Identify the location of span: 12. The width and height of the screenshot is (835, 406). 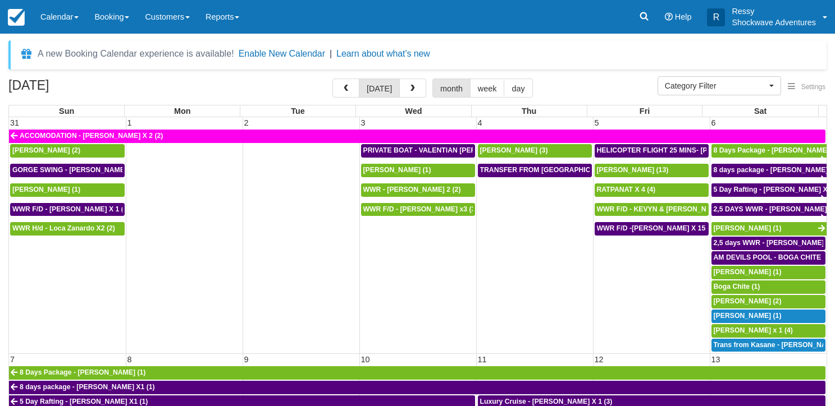
(599, 360).